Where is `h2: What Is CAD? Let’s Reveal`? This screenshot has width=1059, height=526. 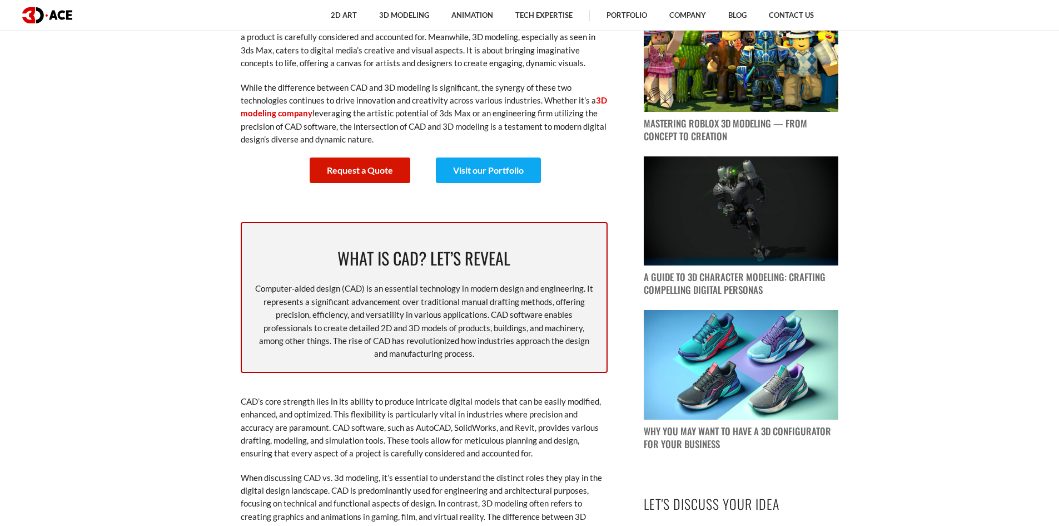 h2: What Is CAD? Let’s Reveal is located at coordinates (424, 258).